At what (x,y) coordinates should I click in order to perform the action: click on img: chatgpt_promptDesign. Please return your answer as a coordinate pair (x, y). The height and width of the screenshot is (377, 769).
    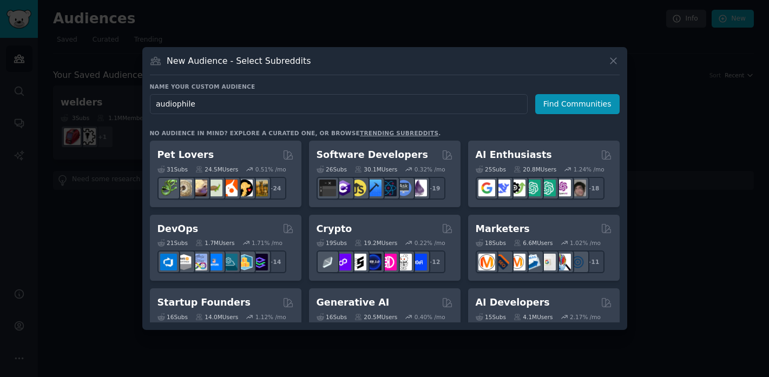
    Looking at the image, I should click on (532, 188).